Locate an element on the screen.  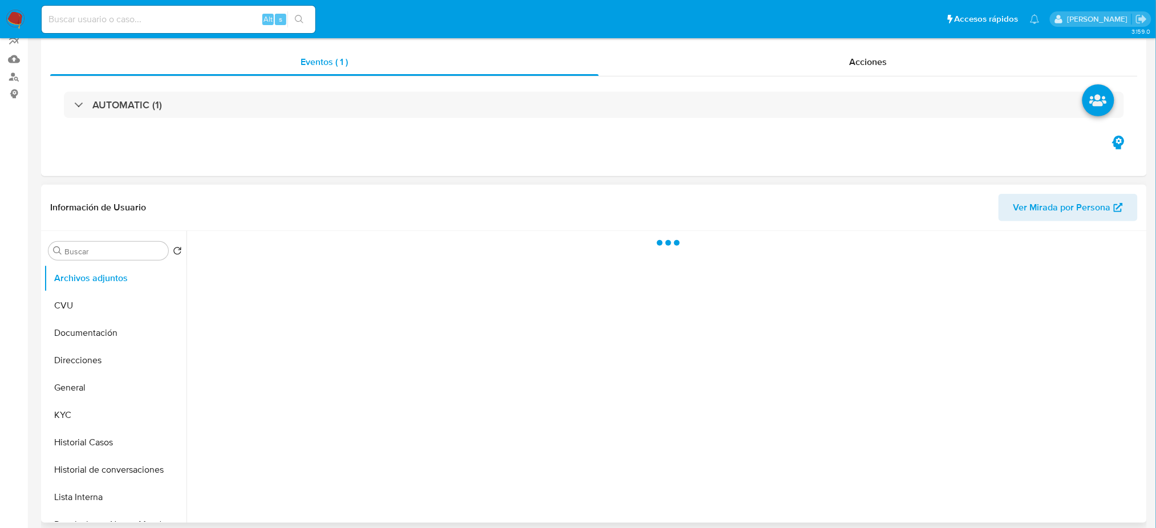
p: abril.medzovich@mercadolibre.com is located at coordinates (1099, 19).